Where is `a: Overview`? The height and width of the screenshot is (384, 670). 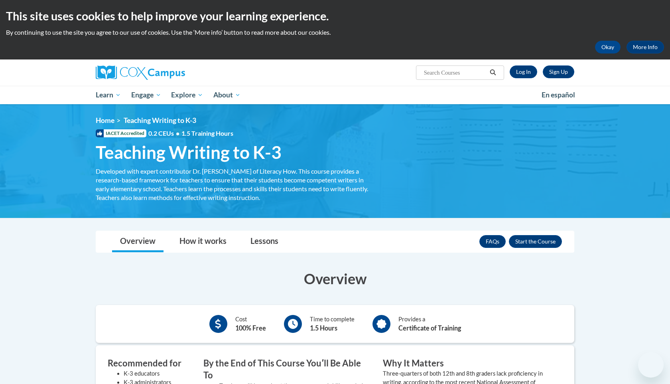 a: Overview is located at coordinates (138, 241).